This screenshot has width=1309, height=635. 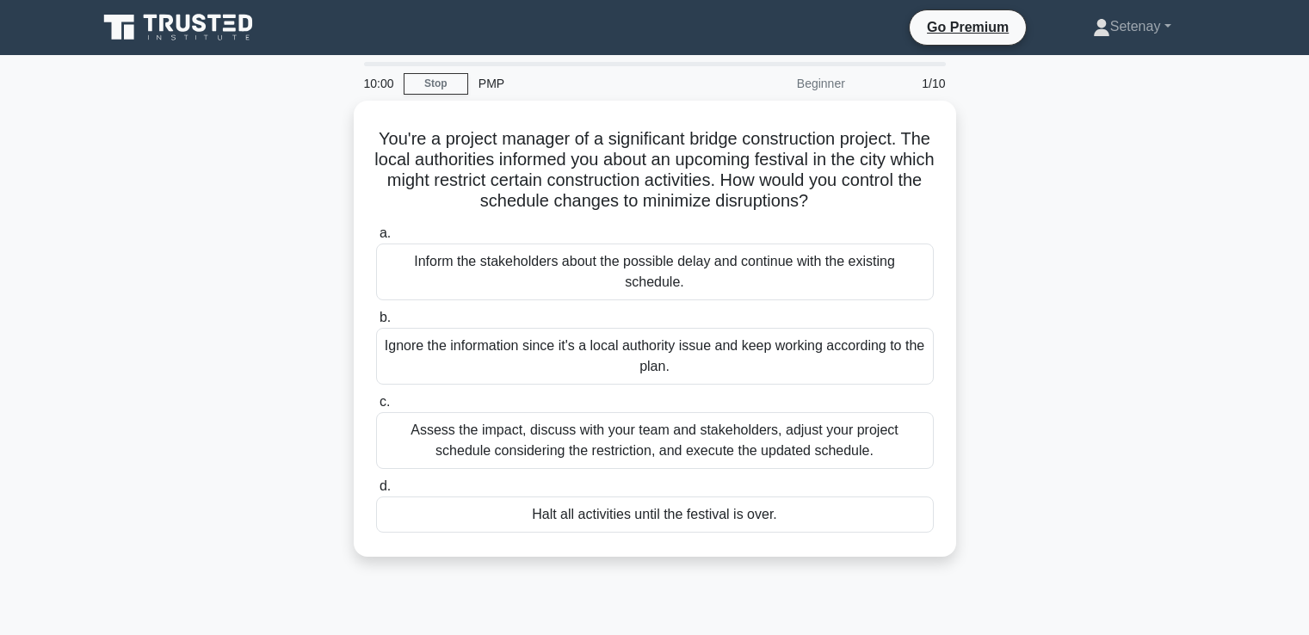 I want to click on div: Halt all activities until the festival is over., so click(x=655, y=515).